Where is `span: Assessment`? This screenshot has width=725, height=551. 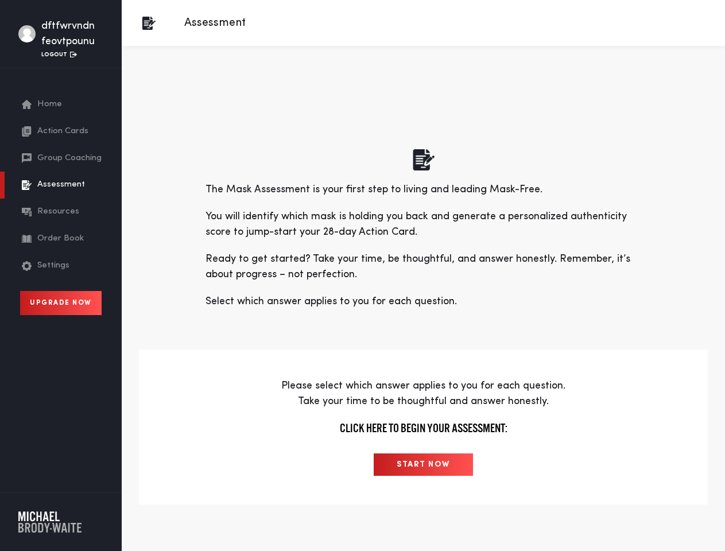
span: Assessment is located at coordinates (61, 185).